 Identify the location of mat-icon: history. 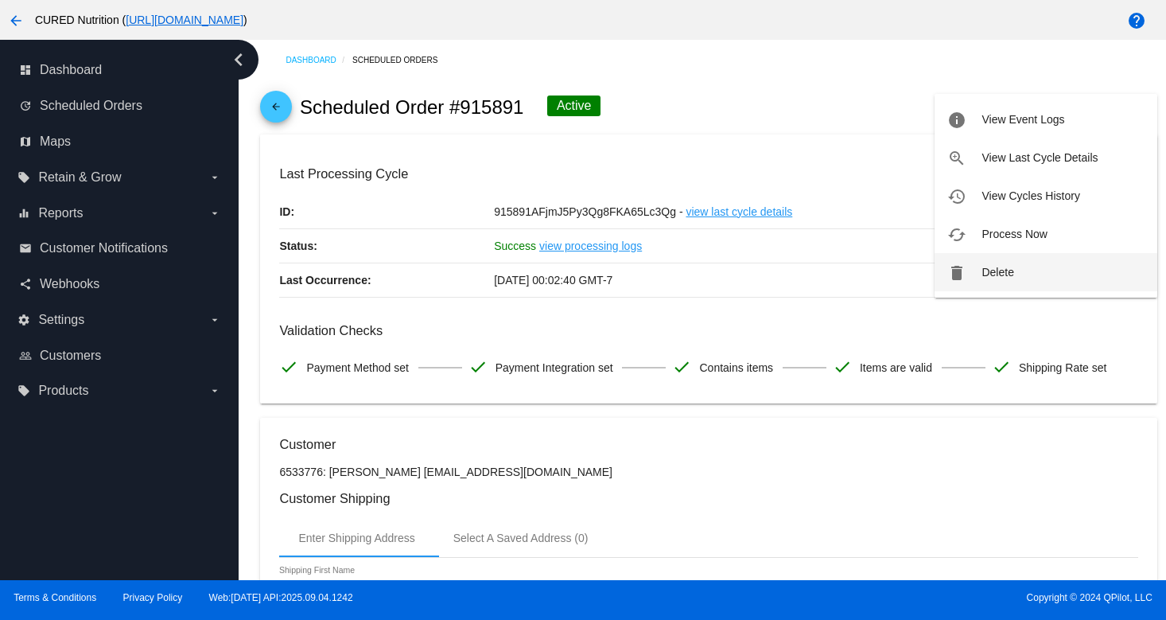
(957, 196).